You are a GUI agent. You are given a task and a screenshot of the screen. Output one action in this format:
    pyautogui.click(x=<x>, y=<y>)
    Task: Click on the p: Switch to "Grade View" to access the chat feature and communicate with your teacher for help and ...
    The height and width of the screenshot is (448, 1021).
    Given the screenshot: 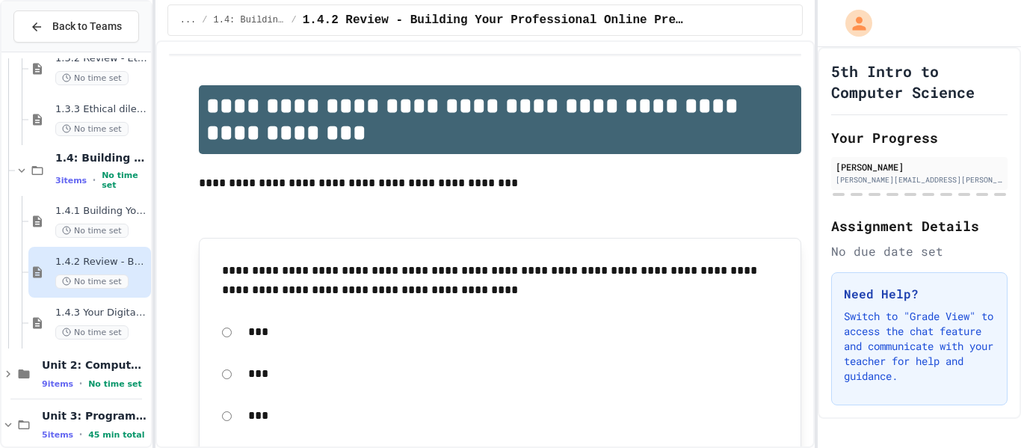 What is the action you would take?
    pyautogui.click(x=919, y=346)
    